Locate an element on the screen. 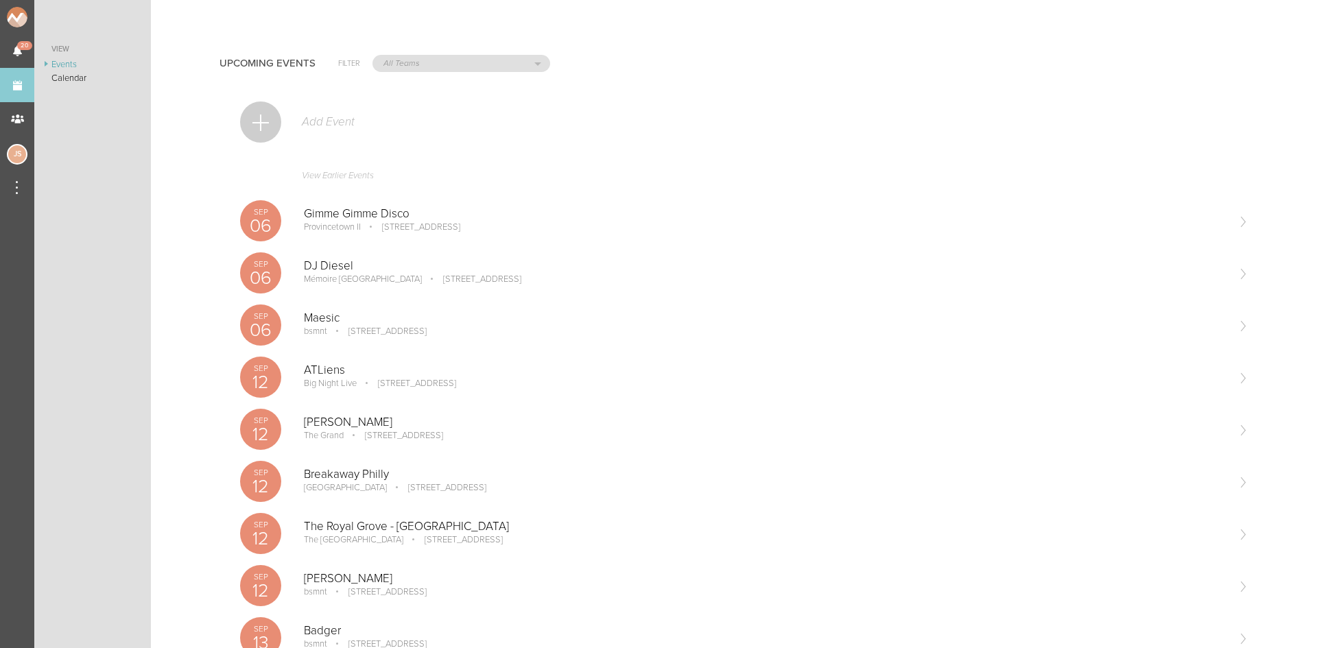  p: The Grand is located at coordinates (324, 436).